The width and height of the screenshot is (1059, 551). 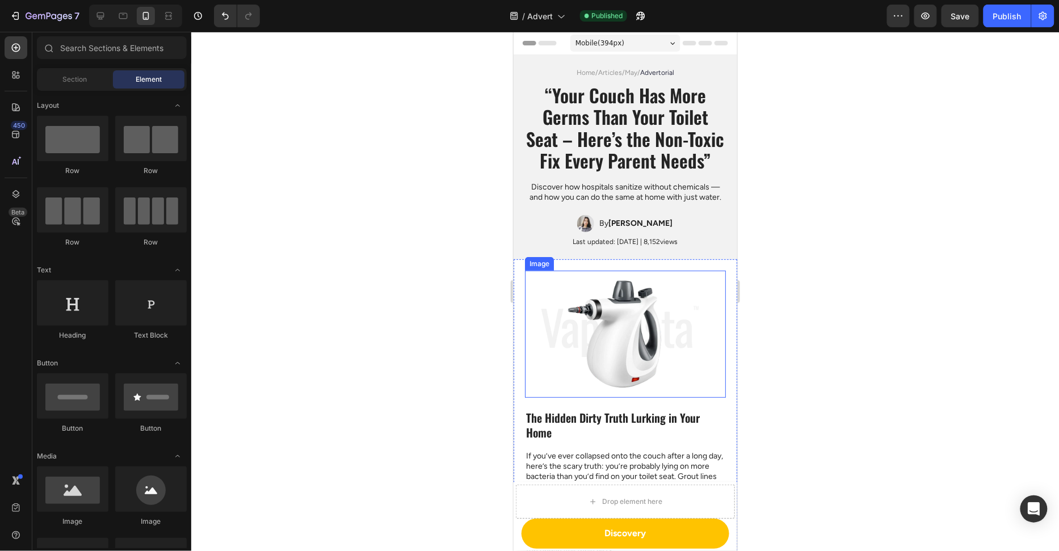 What do you see at coordinates (960, 16) in the screenshot?
I see `button: Save` at bounding box center [960, 16].